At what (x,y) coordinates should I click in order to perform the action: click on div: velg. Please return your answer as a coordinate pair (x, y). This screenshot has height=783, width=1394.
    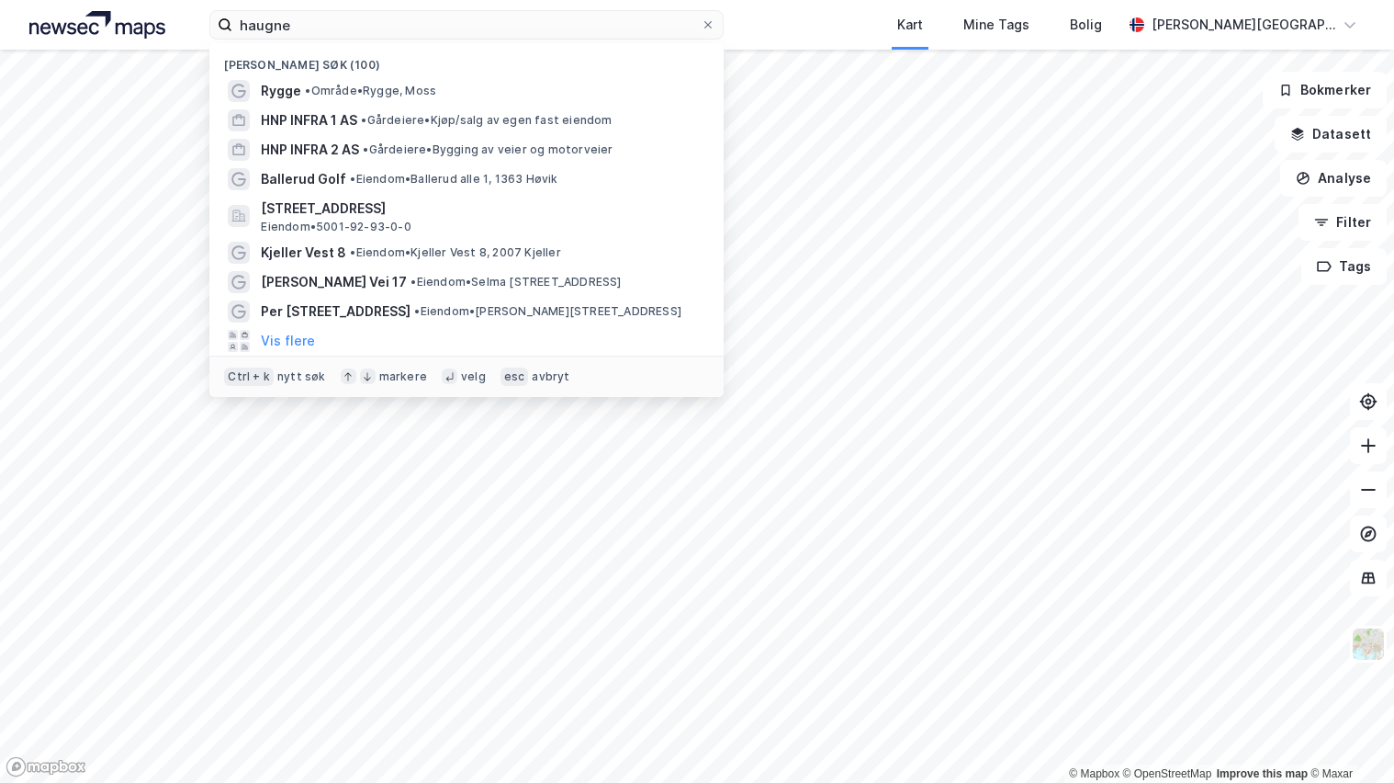
    Looking at the image, I should click on (473, 377).